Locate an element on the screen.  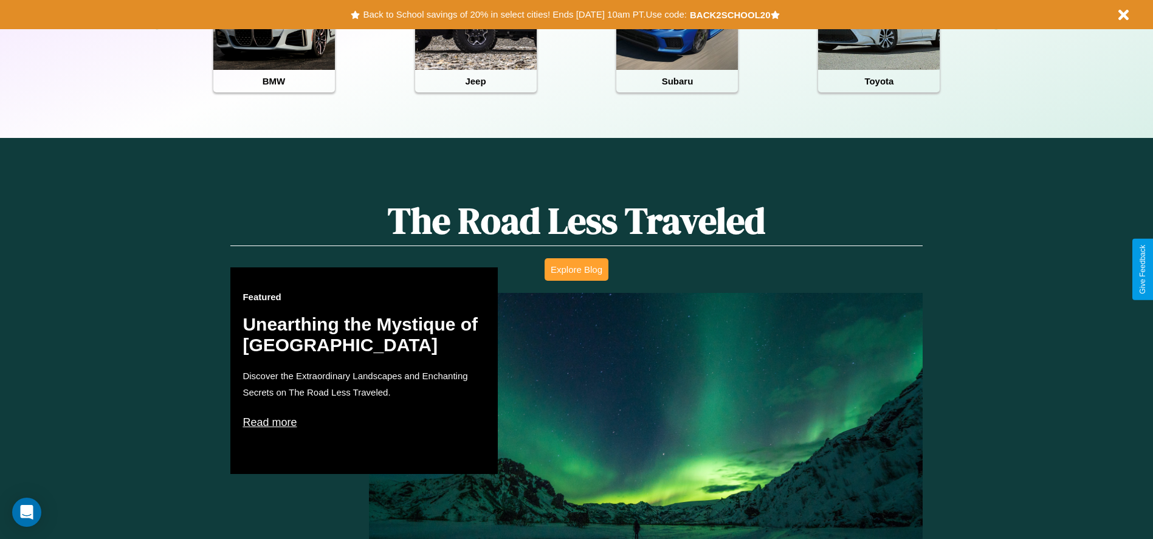
h3: Featured is located at coordinates (364, 297).